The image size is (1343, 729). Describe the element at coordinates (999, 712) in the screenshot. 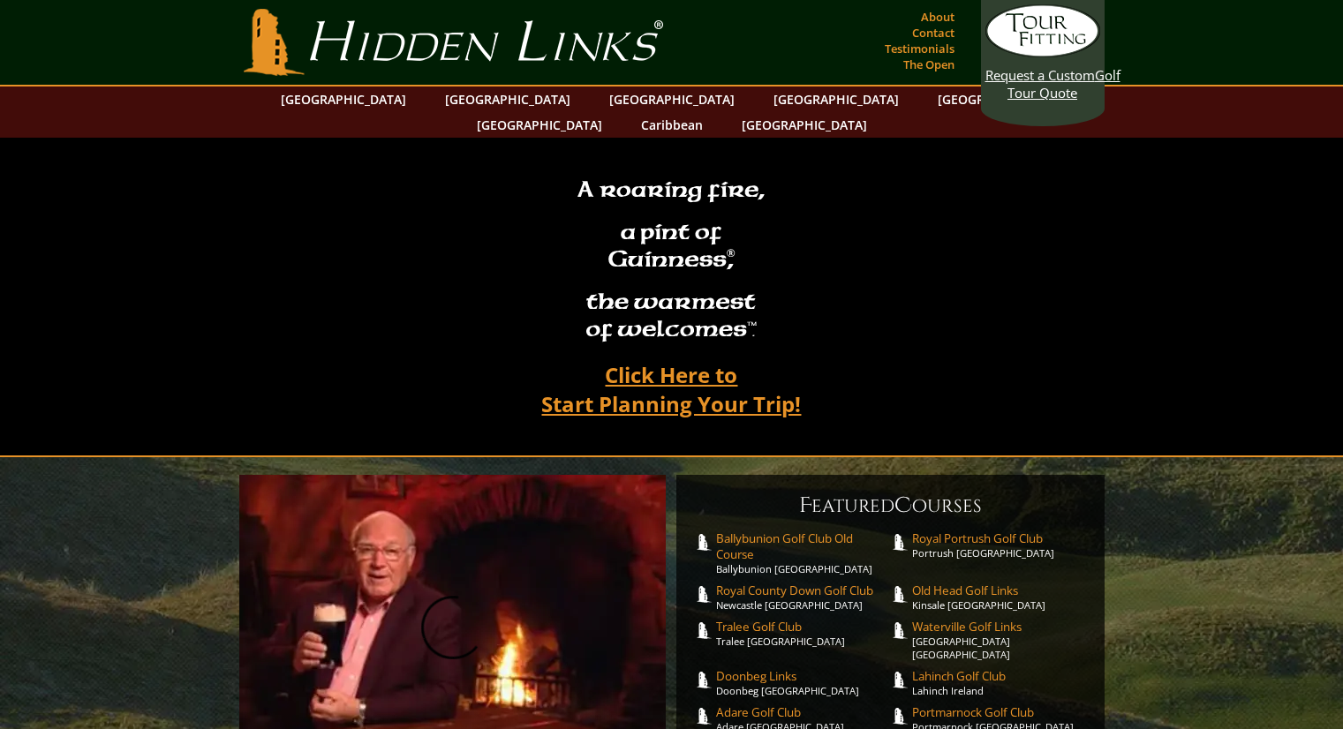

I see `span: Portmarnock Golf Club` at that location.